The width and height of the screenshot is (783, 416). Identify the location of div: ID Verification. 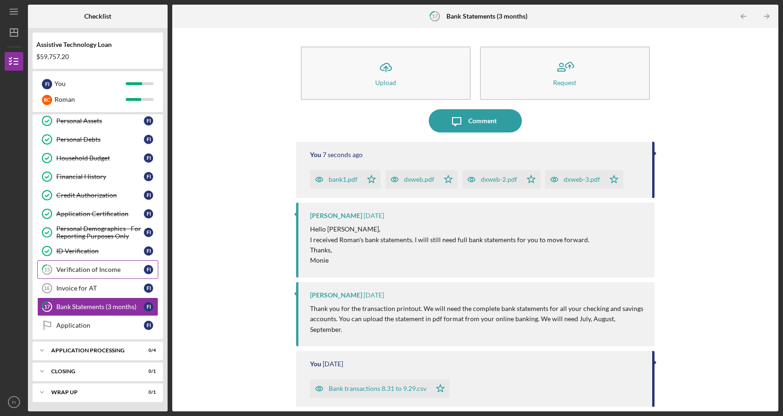
(100, 251).